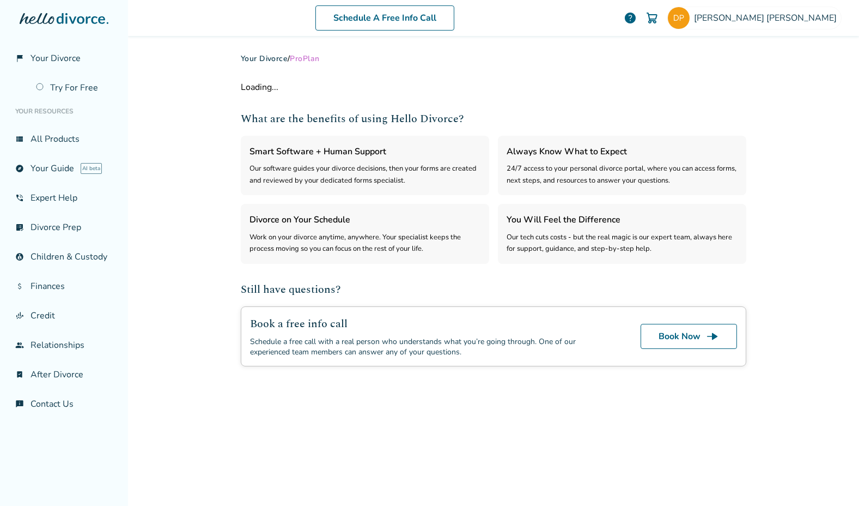  I want to click on h2: What are the benefits of using Hello Divorce?, so click(494, 119).